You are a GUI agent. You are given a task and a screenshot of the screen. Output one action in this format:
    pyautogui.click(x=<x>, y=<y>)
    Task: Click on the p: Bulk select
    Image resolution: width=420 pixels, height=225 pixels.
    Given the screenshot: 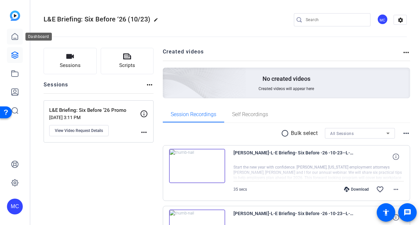 What is the action you would take?
    pyautogui.click(x=304, y=133)
    